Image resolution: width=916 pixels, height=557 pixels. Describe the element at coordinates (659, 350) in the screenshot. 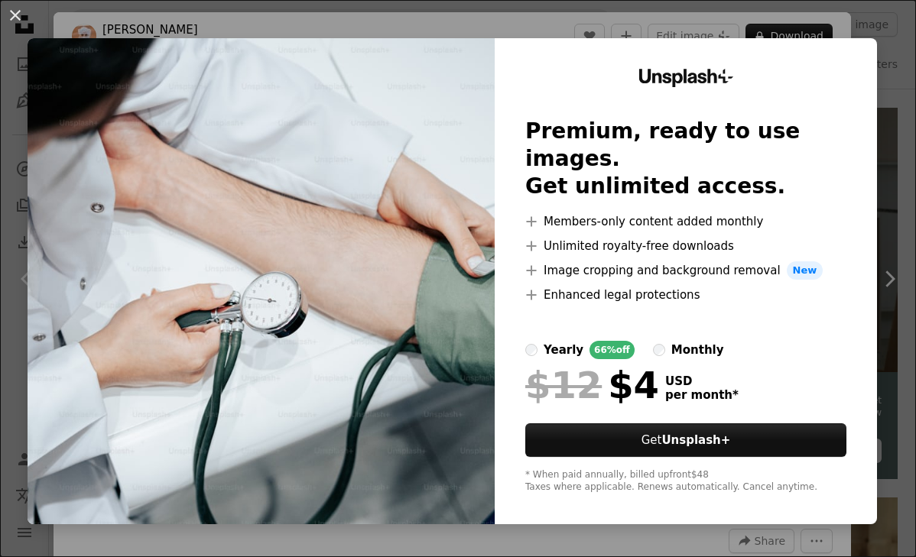

I see `input: monthly` at that location.